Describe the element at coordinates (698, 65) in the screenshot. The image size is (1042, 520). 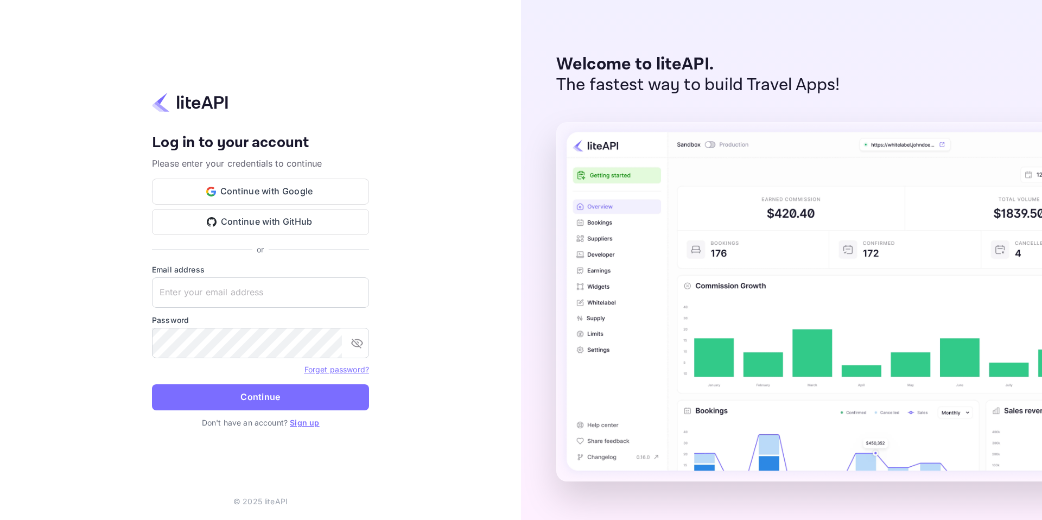
I see `p: Welcome to liteAPI.` at that location.